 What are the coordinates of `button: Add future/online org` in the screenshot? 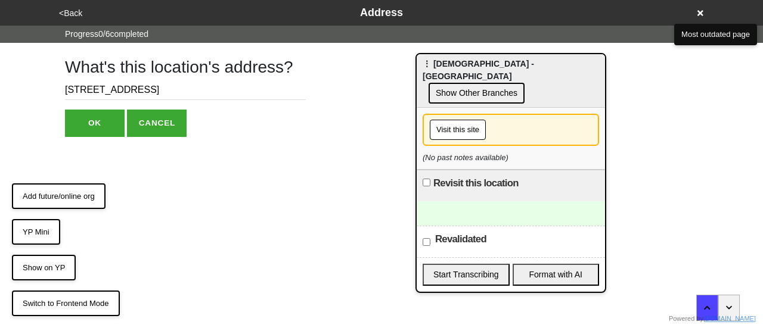 It's located at (58, 197).